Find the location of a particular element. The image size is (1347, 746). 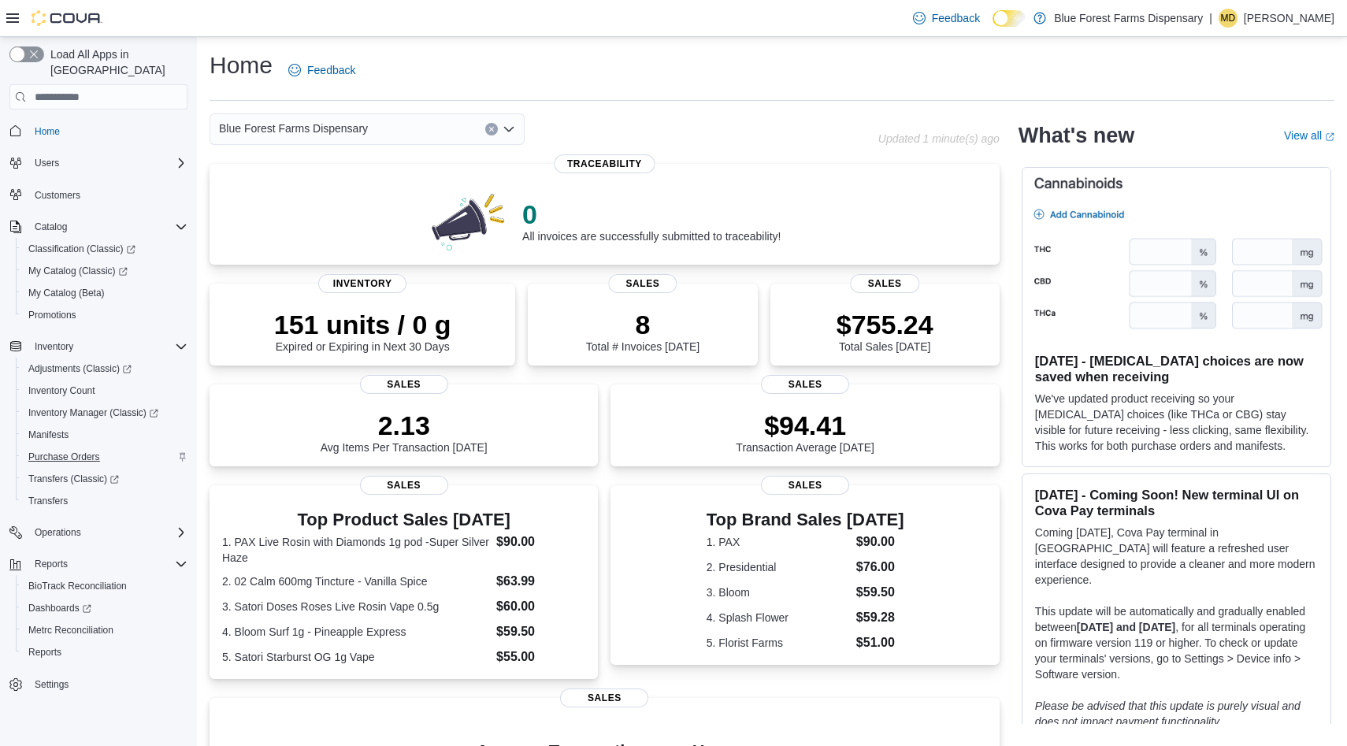

a: Reports is located at coordinates (45, 652).